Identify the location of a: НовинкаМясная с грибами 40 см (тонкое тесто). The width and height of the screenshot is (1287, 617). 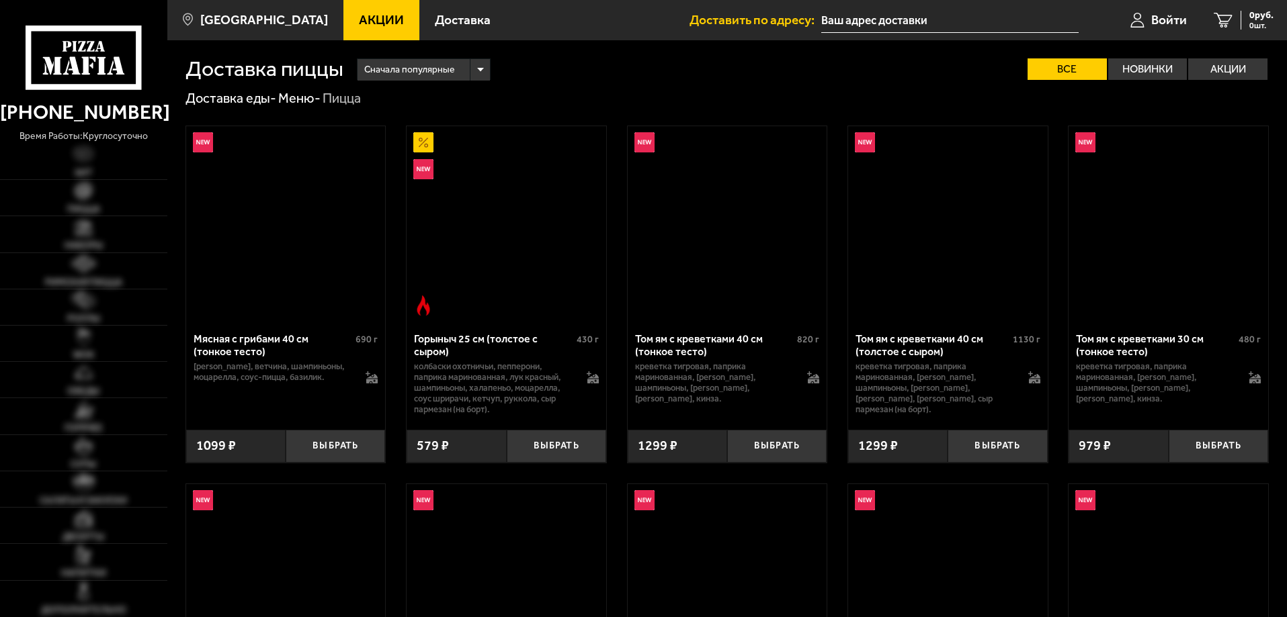
(286, 224).